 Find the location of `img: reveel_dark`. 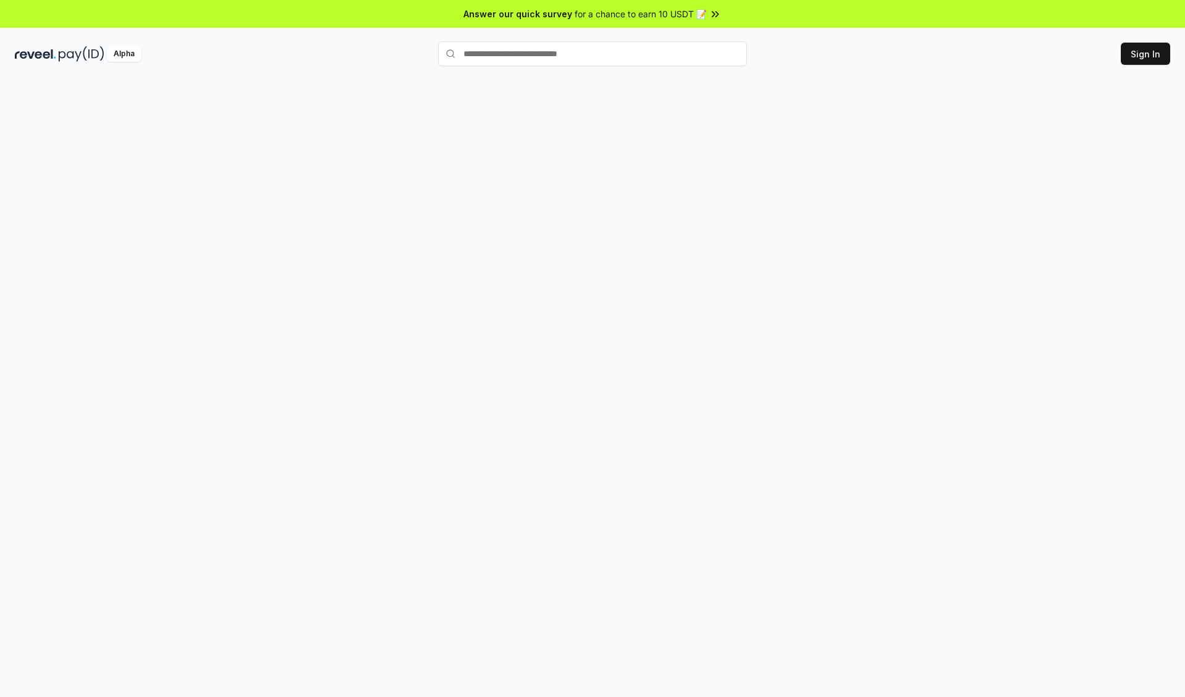

img: reveel_dark is located at coordinates (35, 54).